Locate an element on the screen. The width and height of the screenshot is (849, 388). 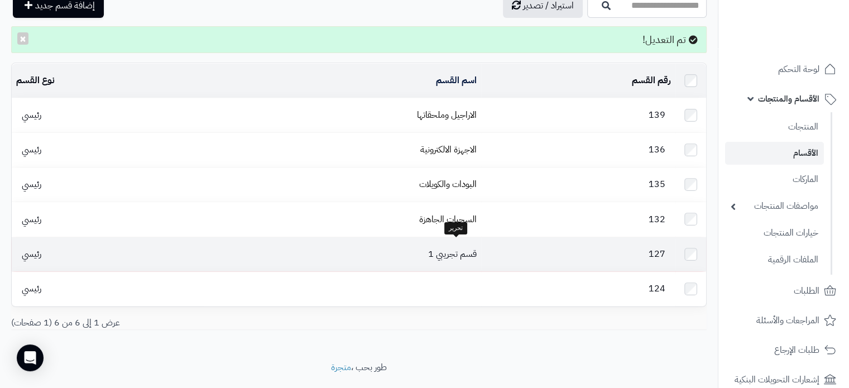
div: تم التعديل! is located at coordinates (359, 40).